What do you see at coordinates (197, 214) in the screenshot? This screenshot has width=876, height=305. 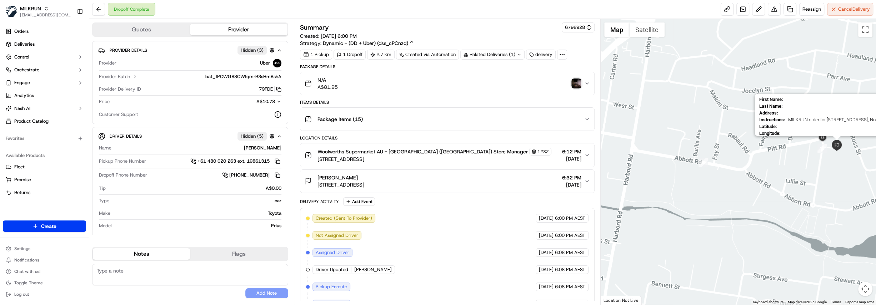 I see `div: Toyota` at bounding box center [197, 214].